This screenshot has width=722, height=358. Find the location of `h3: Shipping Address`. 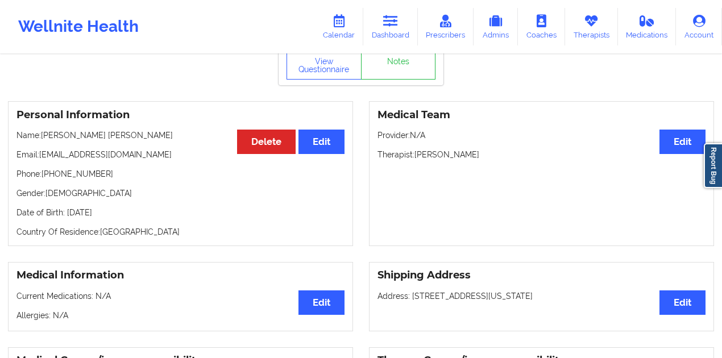

h3: Shipping Address is located at coordinates (541, 275).